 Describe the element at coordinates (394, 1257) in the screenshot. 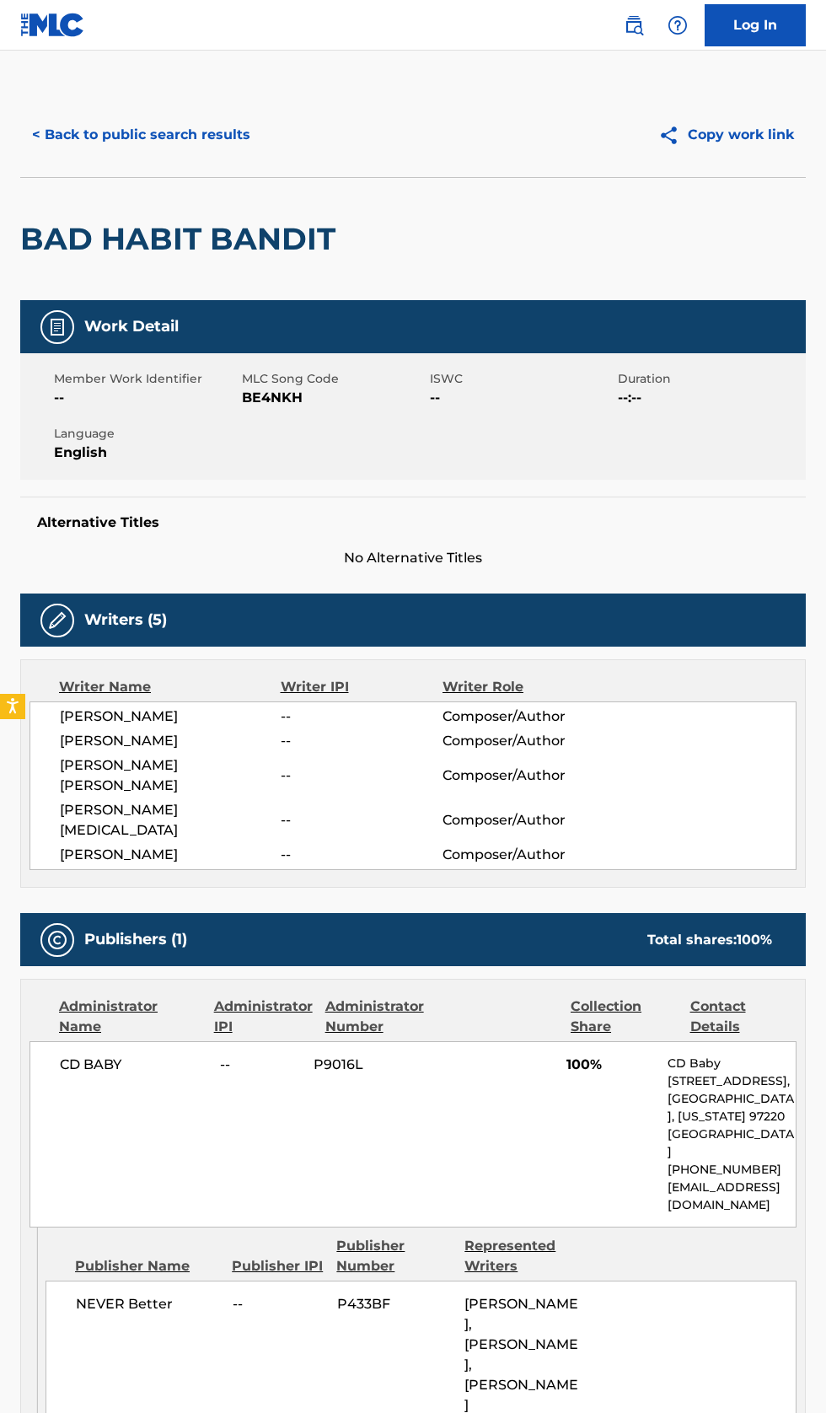

I see `div: Publisher Number` at that location.